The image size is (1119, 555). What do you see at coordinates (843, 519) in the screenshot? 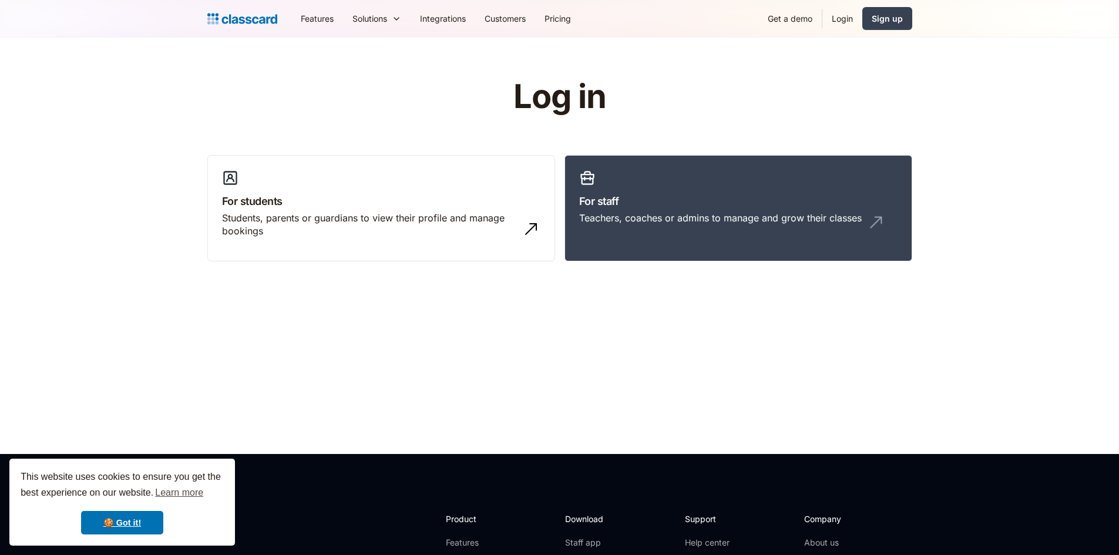
I see `h2: Company` at bounding box center [843, 519].